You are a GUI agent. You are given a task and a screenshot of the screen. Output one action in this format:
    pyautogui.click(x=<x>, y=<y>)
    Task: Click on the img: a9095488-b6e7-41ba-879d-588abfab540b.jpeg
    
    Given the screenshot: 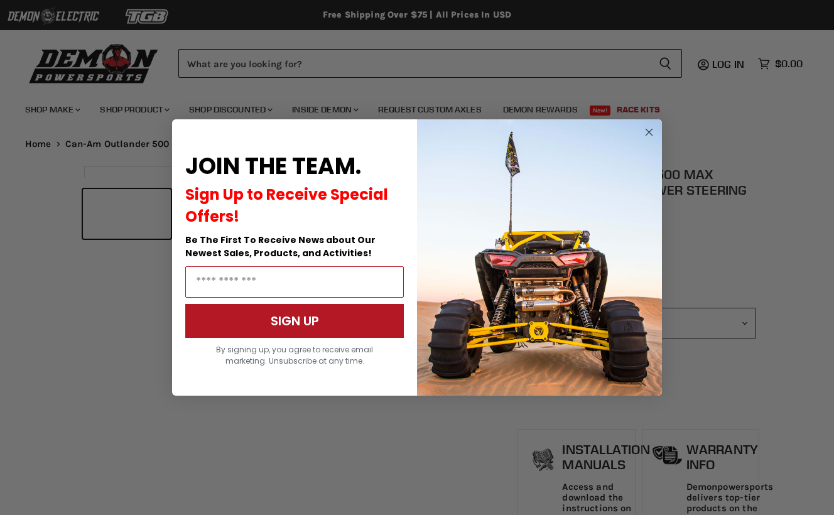 What is the action you would take?
    pyautogui.click(x=539, y=257)
    